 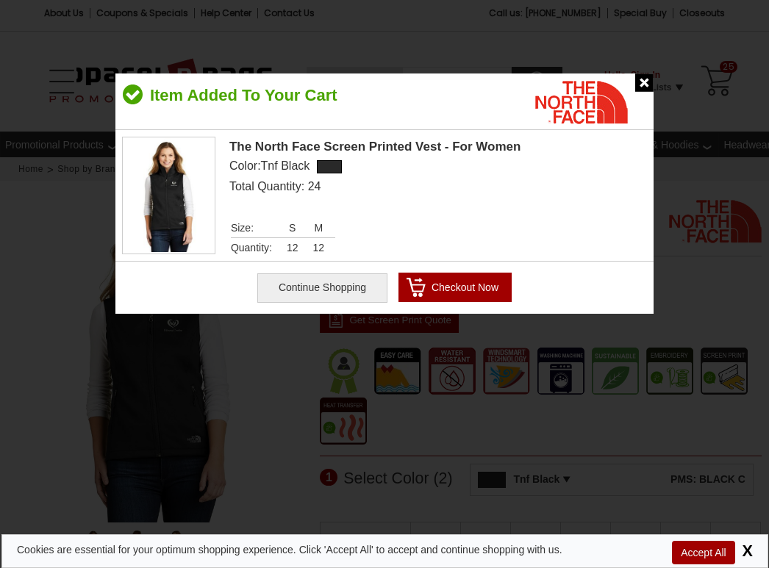 I want to click on td: Quantity:, so click(x=259, y=248).